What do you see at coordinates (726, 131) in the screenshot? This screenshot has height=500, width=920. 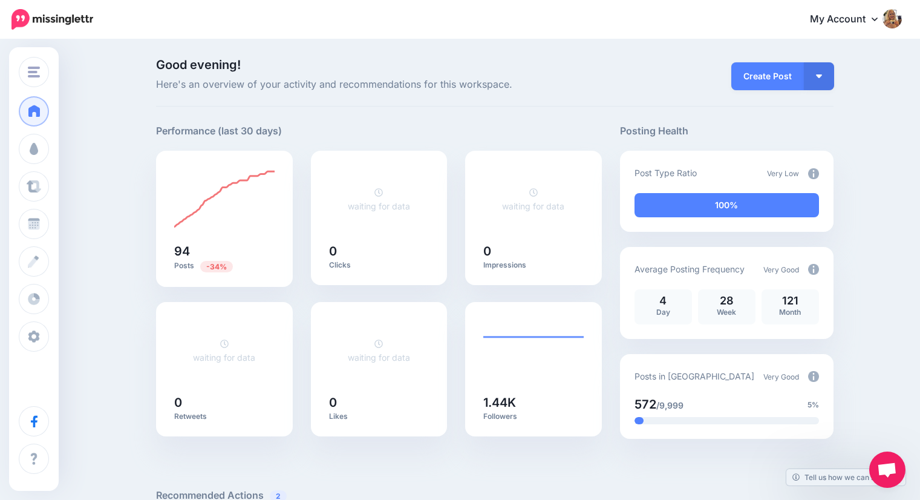 I see `h5: Posting Health` at bounding box center [726, 131].